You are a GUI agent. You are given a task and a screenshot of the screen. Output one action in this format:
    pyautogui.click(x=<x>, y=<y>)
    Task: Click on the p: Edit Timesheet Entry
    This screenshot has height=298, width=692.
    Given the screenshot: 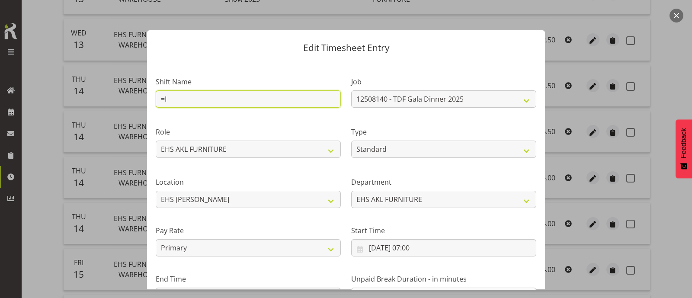 What is the action you would take?
    pyautogui.click(x=346, y=48)
    